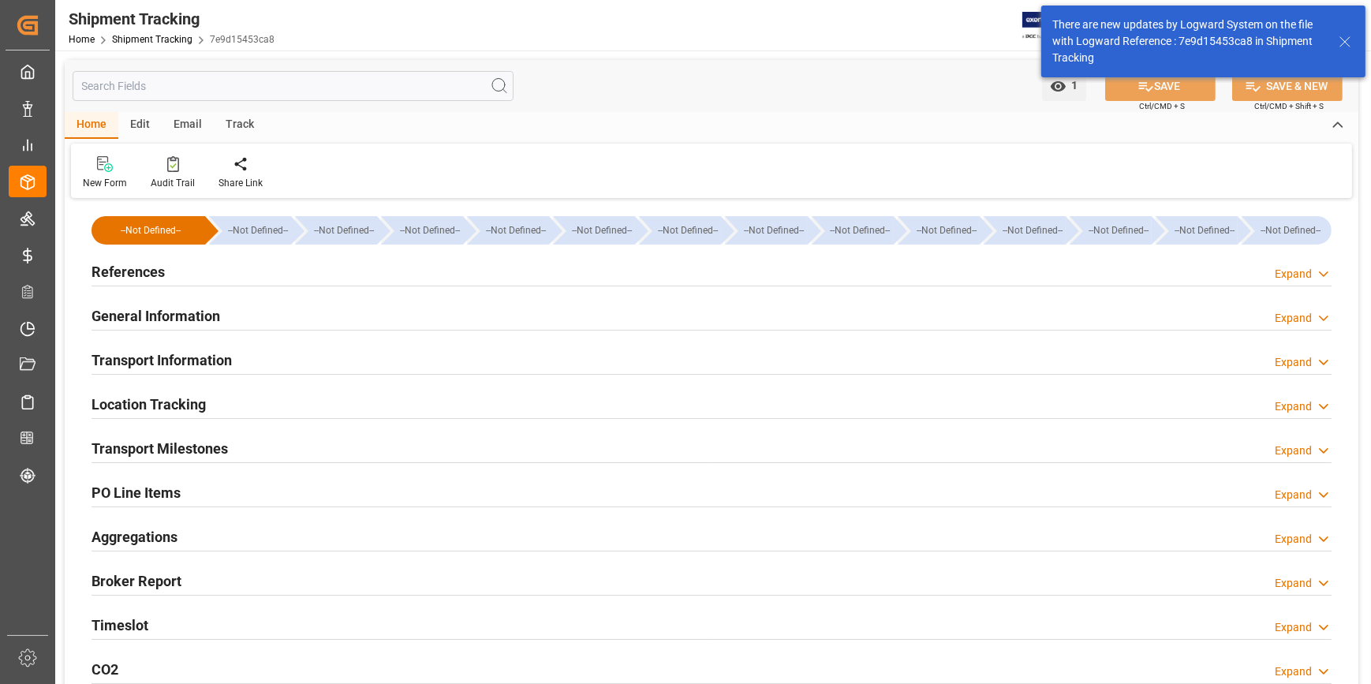 Image resolution: width=1371 pixels, height=684 pixels. Describe the element at coordinates (1072, 85) in the screenshot. I see `span: 1` at that location.